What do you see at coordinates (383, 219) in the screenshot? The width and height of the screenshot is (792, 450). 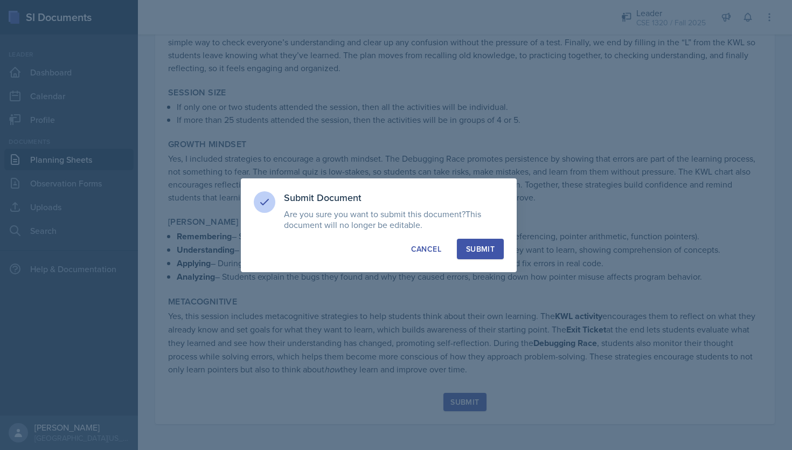 I see `span: This document will no longer be editable.` at bounding box center [383, 219].